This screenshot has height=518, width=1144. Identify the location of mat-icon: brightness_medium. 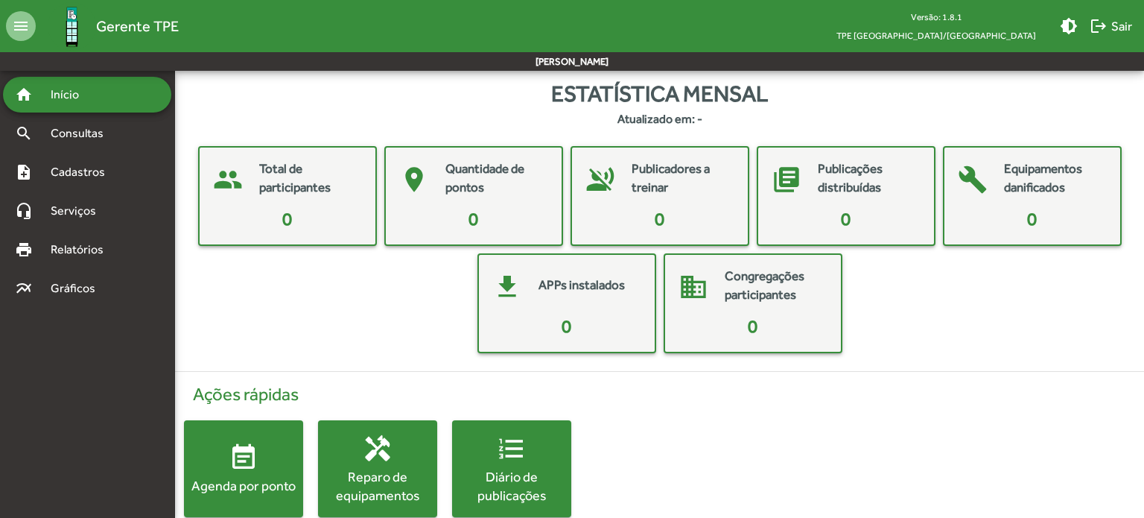
(1069, 26).